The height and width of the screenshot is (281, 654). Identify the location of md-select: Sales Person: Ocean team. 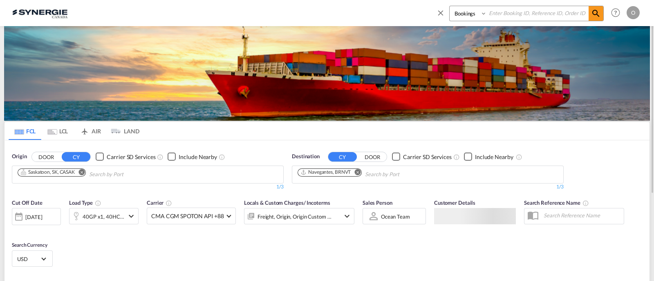
(395, 216).